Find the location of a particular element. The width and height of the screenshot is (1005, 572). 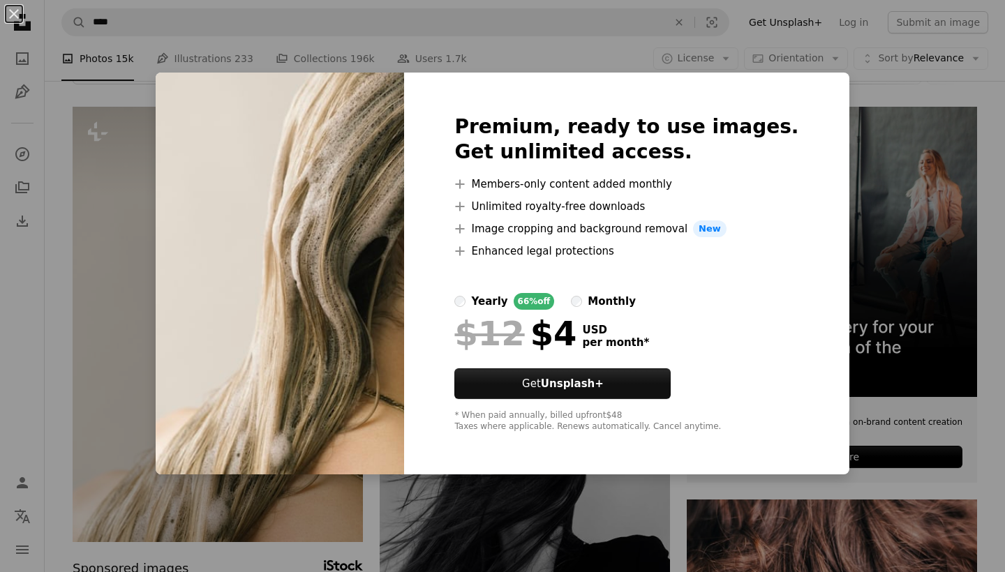

strong: Unsplash+ is located at coordinates (572, 384).